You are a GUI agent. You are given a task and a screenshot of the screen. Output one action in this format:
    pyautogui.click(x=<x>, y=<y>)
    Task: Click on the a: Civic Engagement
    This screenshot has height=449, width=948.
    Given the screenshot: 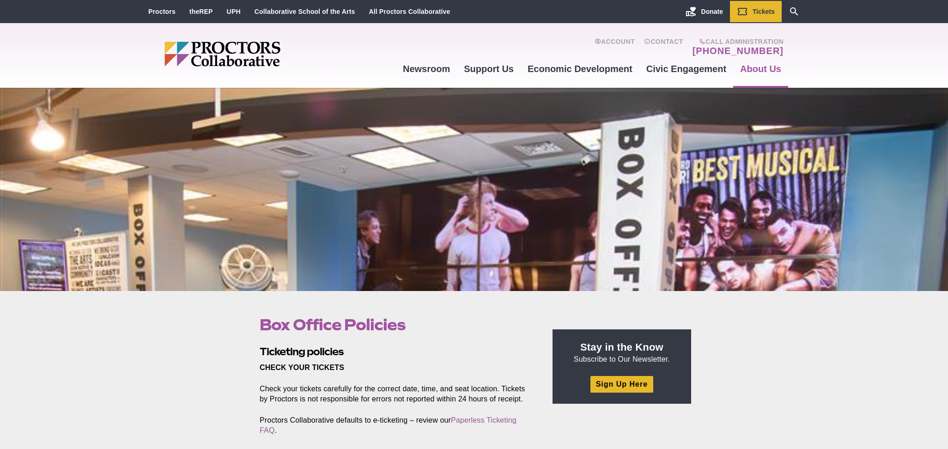 What is the action you would take?
    pyautogui.click(x=686, y=69)
    